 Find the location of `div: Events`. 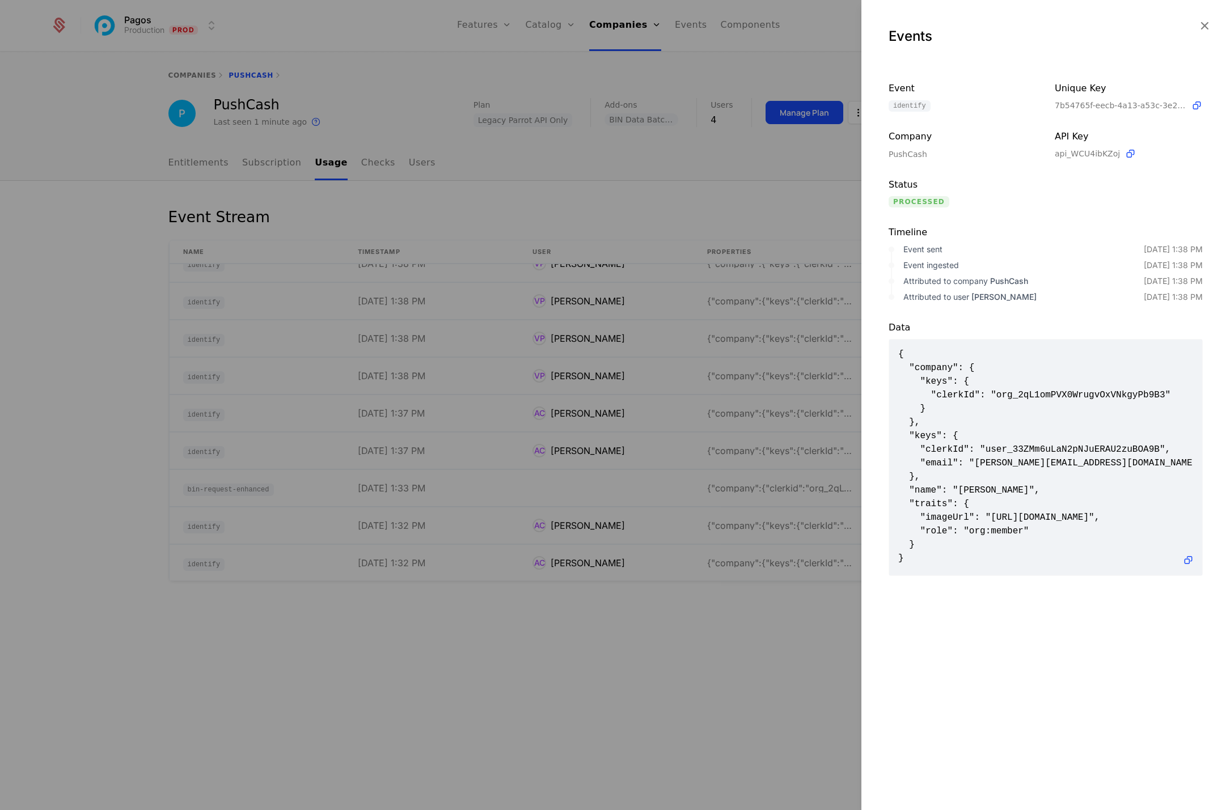

div: Events is located at coordinates (1046, 36).